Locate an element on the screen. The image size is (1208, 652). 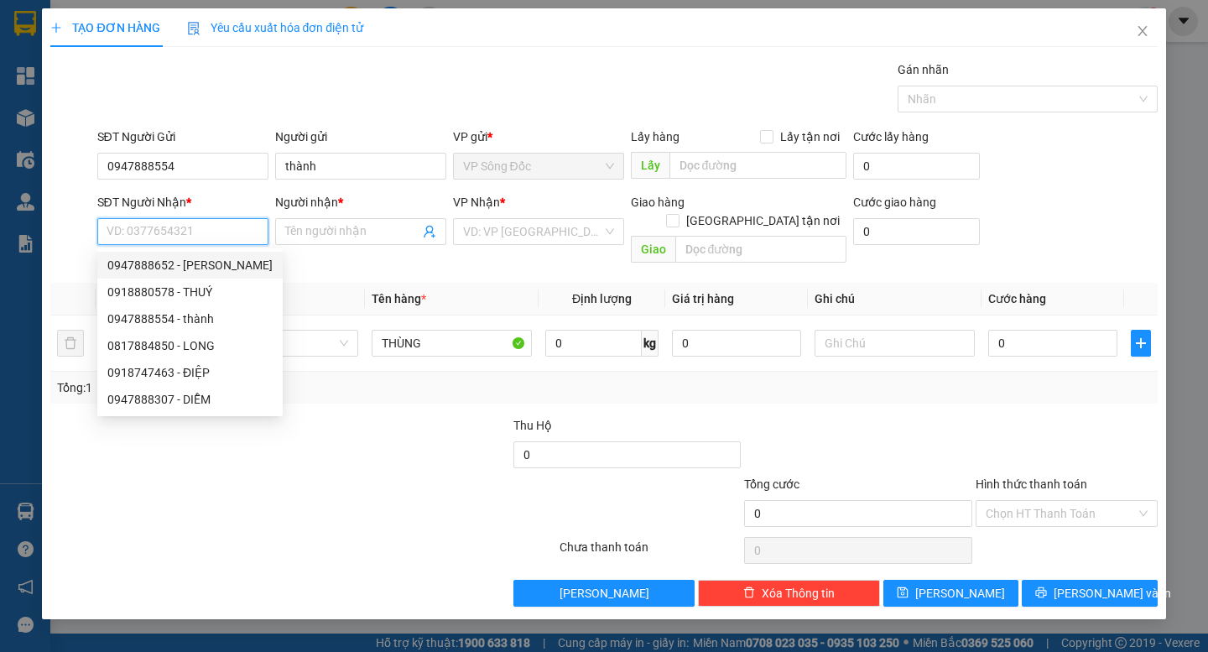
span: kg is located at coordinates (650, 343).